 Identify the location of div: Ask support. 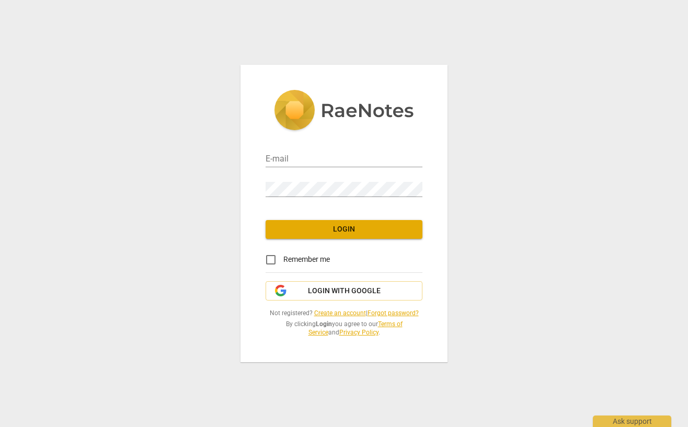
(632, 422).